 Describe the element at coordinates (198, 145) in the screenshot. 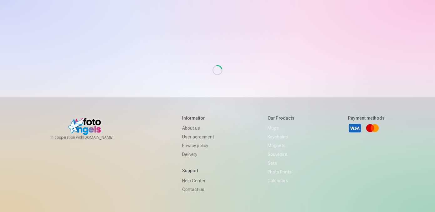

I see `a: Privacy policy` at that location.